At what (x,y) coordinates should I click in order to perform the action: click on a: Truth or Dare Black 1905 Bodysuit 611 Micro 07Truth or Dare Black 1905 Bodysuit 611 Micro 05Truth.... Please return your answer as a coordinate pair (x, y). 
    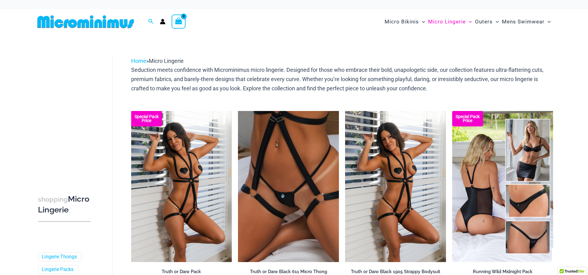
    Looking at the image, I should click on (395, 187).